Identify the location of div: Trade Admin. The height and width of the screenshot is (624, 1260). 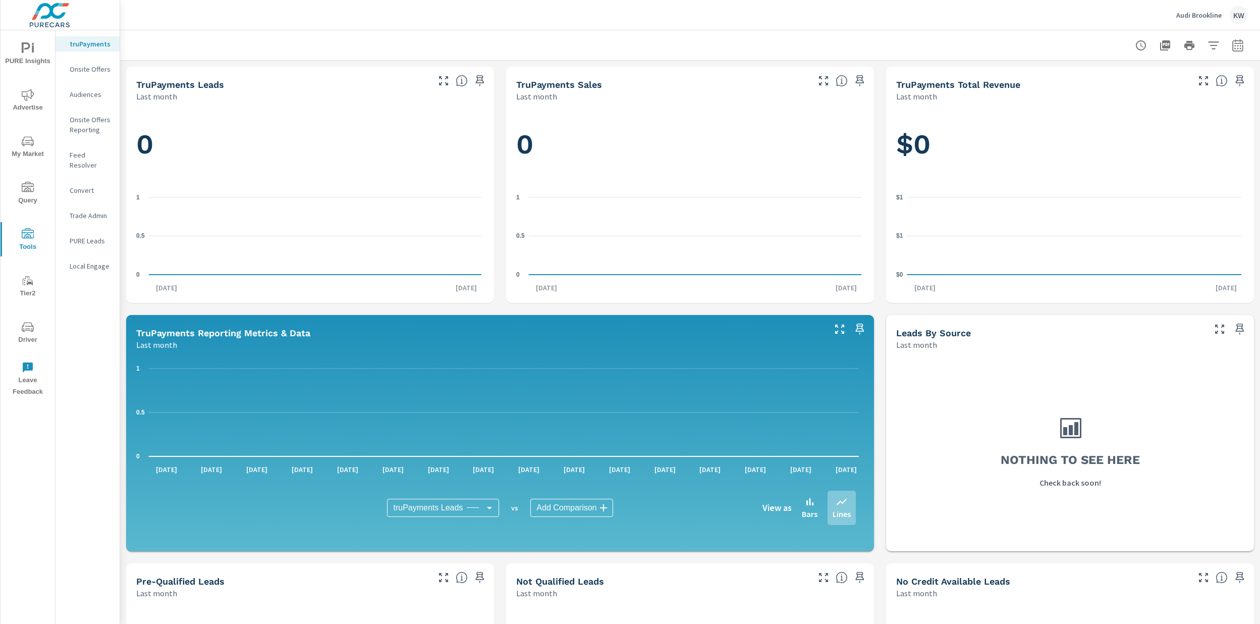
(87, 215).